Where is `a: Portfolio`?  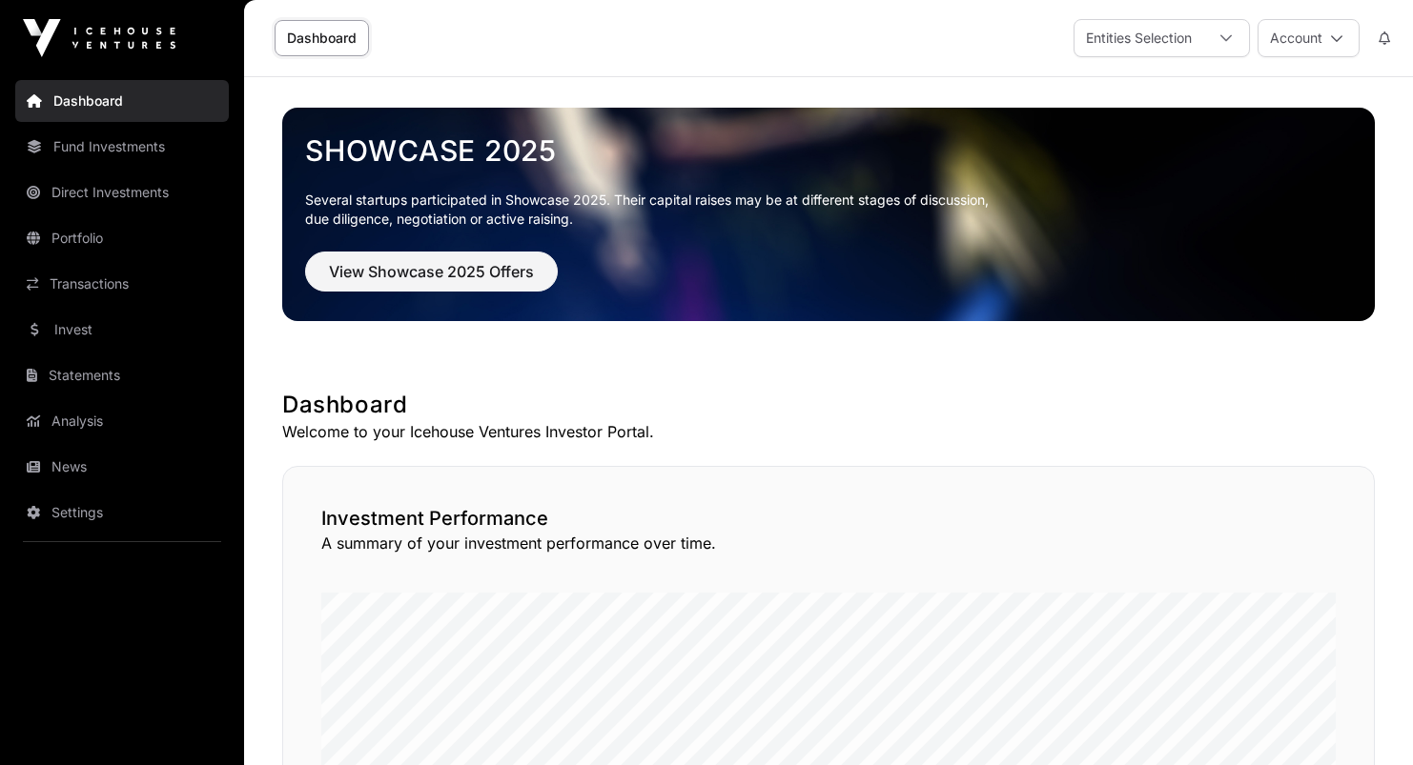
a: Portfolio is located at coordinates (122, 238).